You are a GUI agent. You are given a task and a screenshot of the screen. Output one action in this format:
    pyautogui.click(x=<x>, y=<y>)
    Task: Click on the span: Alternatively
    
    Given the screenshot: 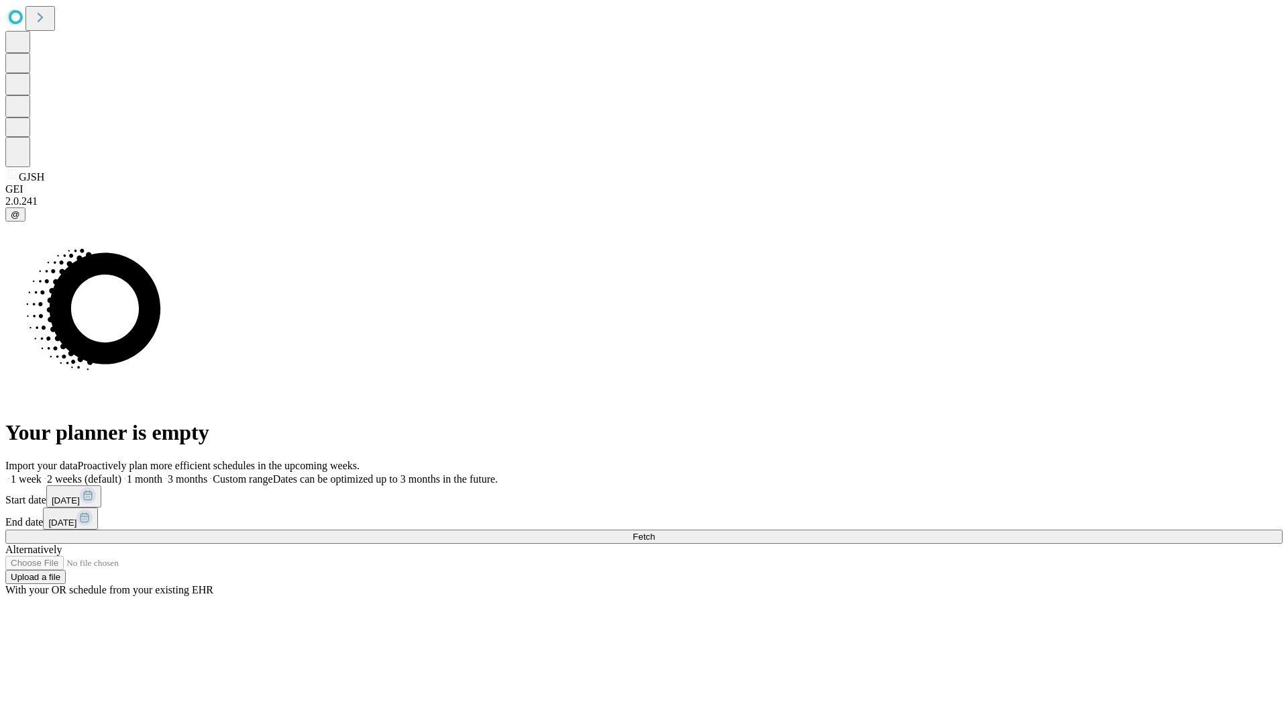 What is the action you would take?
    pyautogui.click(x=34, y=549)
    